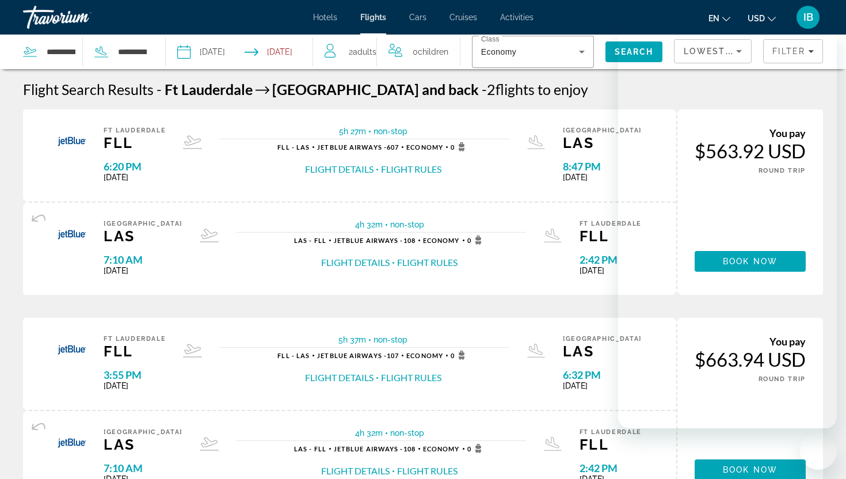 This screenshot has width=846, height=479. I want to click on span: 5h 37m, so click(352, 340).